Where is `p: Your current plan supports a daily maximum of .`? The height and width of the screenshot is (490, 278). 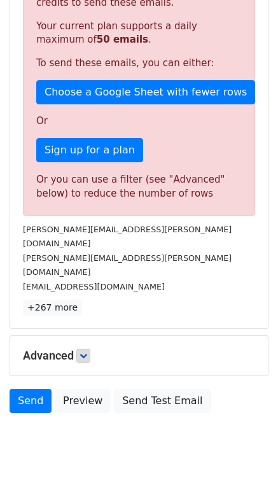 p: Your current plan supports a daily maximum of . is located at coordinates (139, 33).